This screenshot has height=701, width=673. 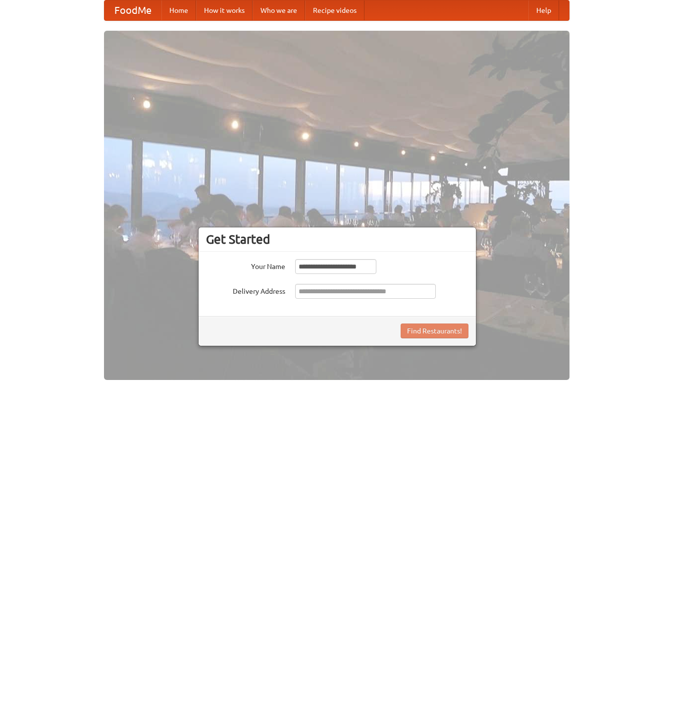 I want to click on a: Home, so click(x=179, y=10).